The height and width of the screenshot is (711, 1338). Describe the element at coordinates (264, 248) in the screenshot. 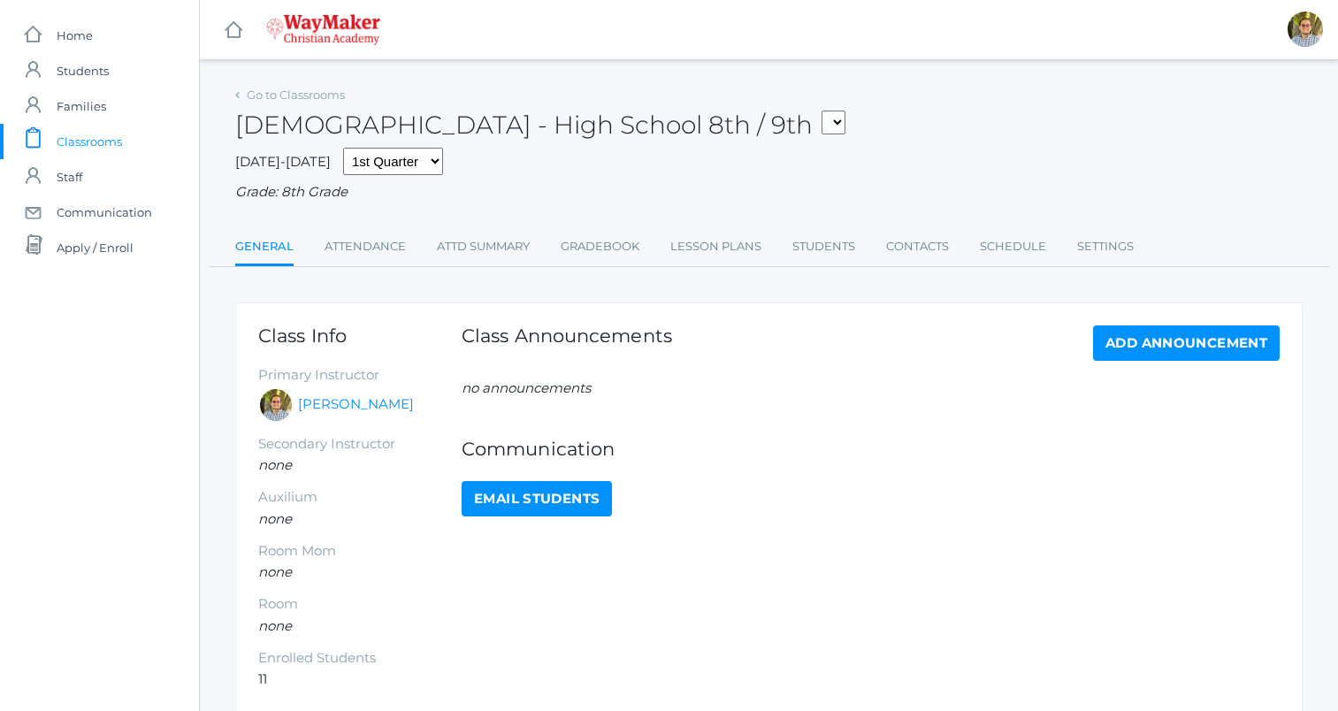

I see `a: General` at that location.